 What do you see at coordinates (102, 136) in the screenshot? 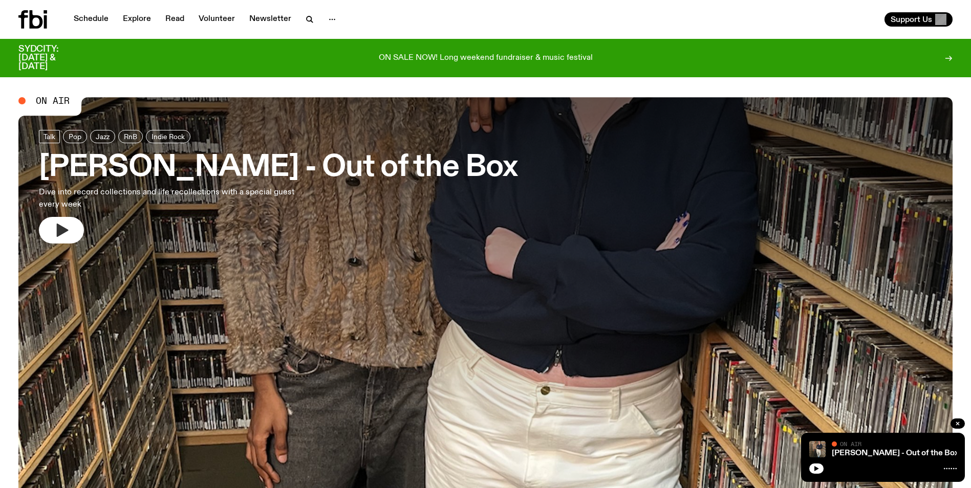
I see `span: Jazz` at bounding box center [102, 136].